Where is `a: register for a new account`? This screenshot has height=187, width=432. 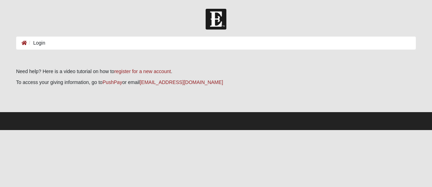
a: register for a new account is located at coordinates (142, 71).